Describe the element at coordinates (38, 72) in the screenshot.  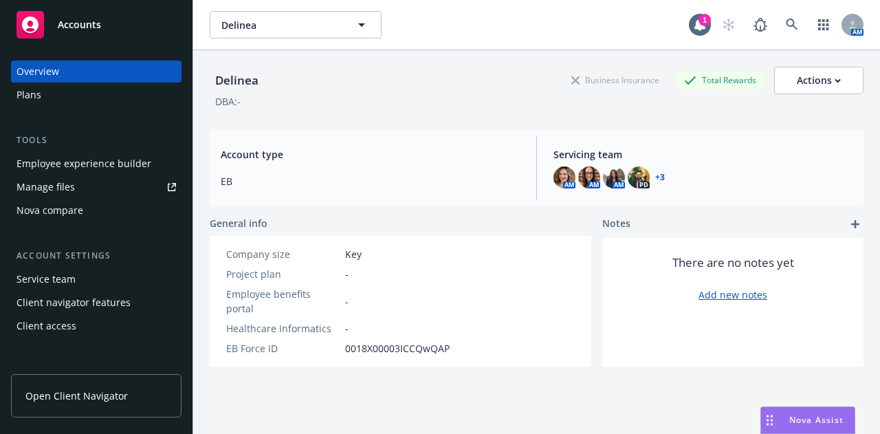
I see `div: Overview` at that location.